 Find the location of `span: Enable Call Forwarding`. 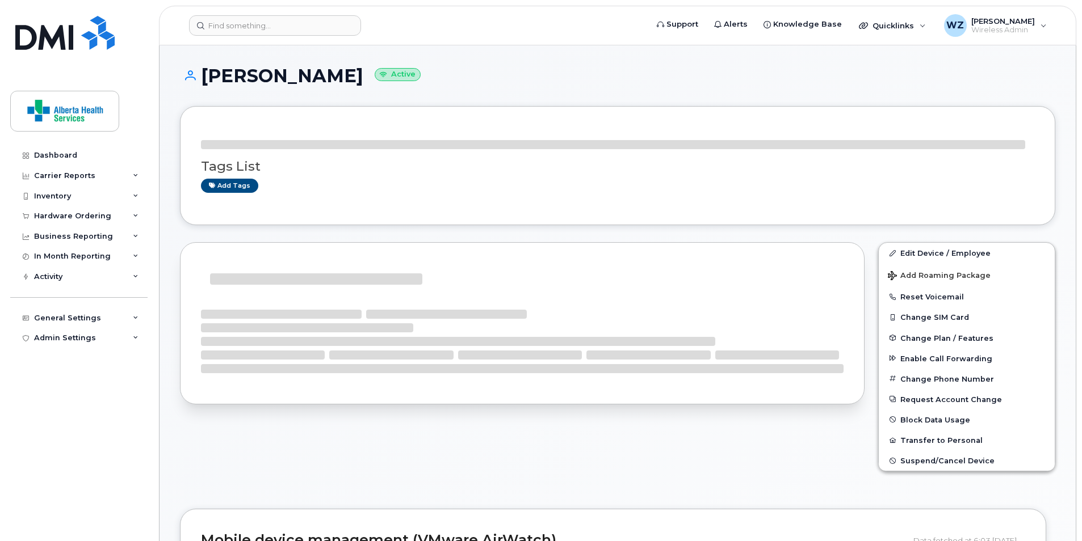

span: Enable Call Forwarding is located at coordinates (946, 358).